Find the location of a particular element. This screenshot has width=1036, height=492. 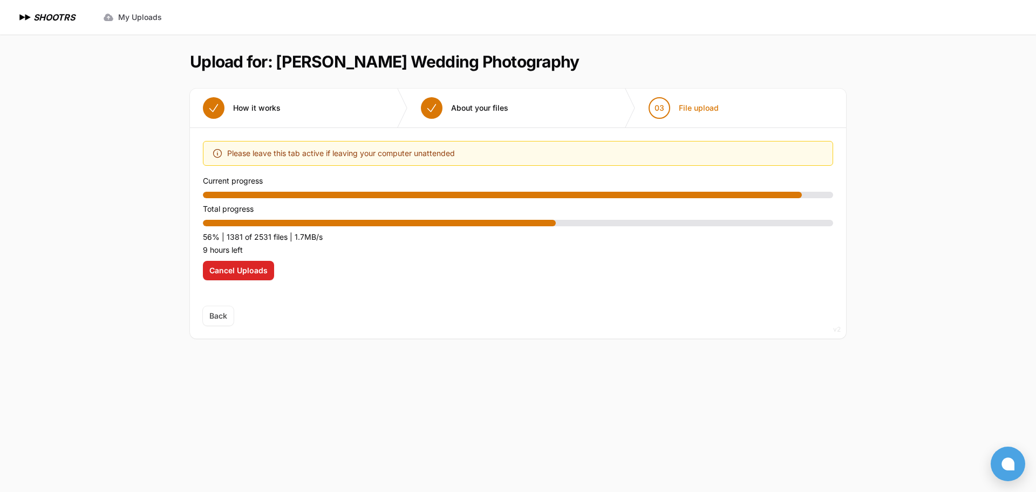

span: How it works is located at coordinates (257, 108).